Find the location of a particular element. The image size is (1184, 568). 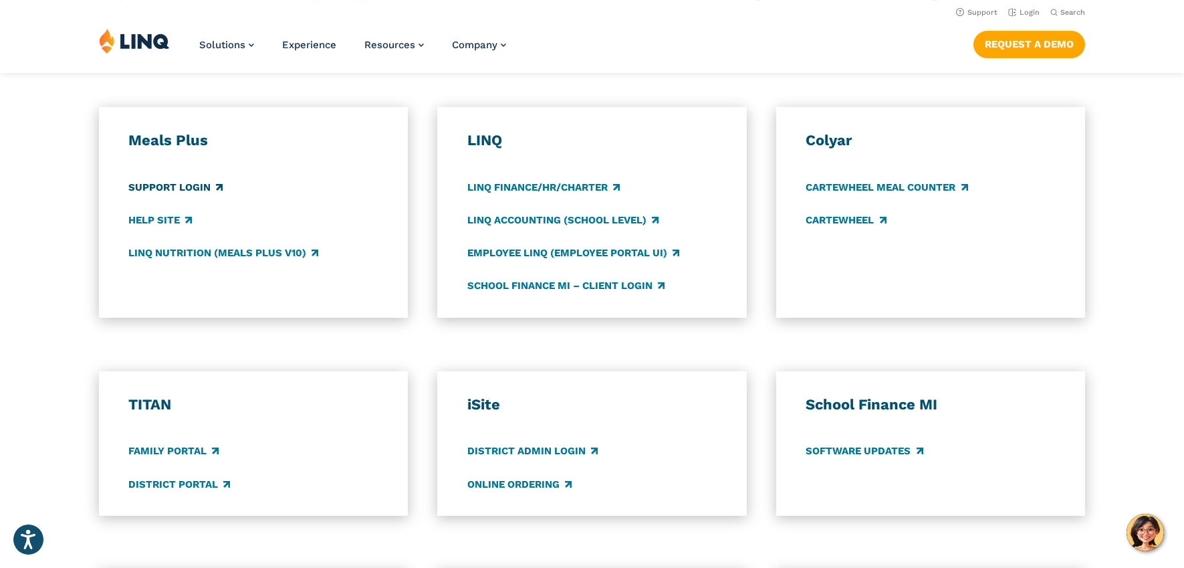

img: LINQ | K‑12 Software is located at coordinates (134, 41).